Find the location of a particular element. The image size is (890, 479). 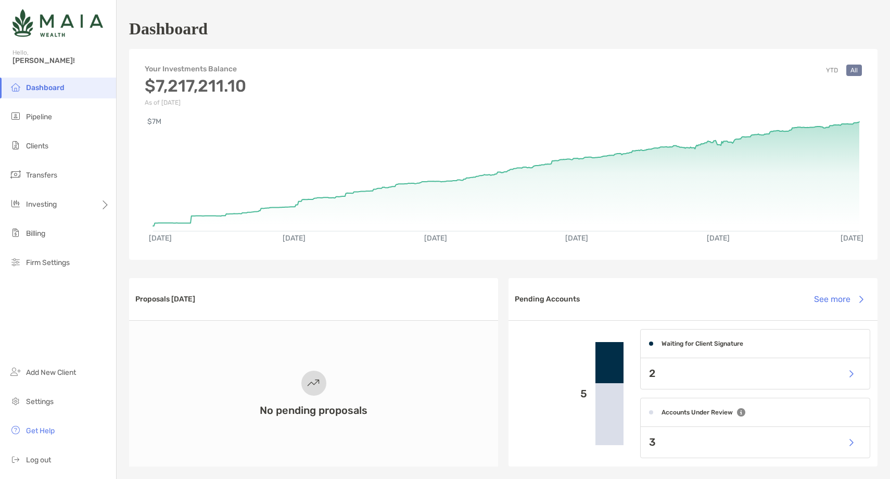

img: settings icon is located at coordinates (16, 401).